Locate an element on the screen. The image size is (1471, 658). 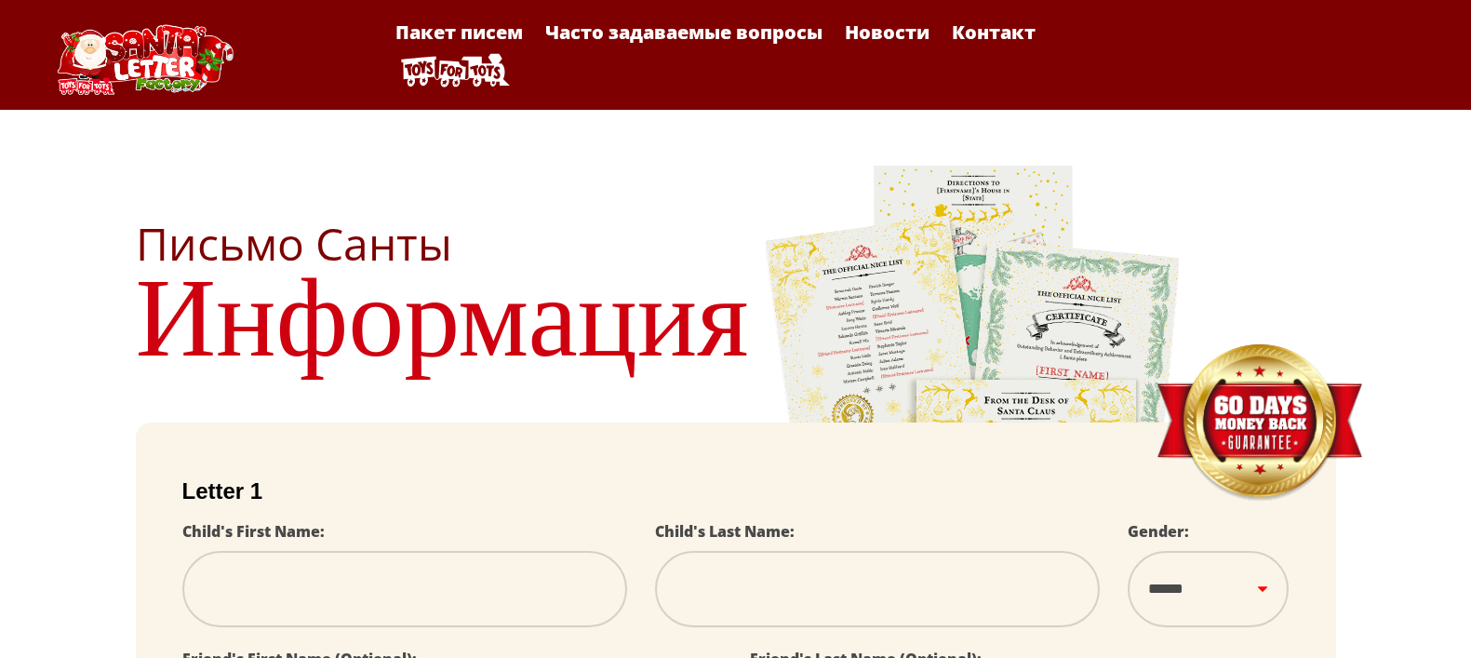
h2: Letter 1 is located at coordinates (736, 491).